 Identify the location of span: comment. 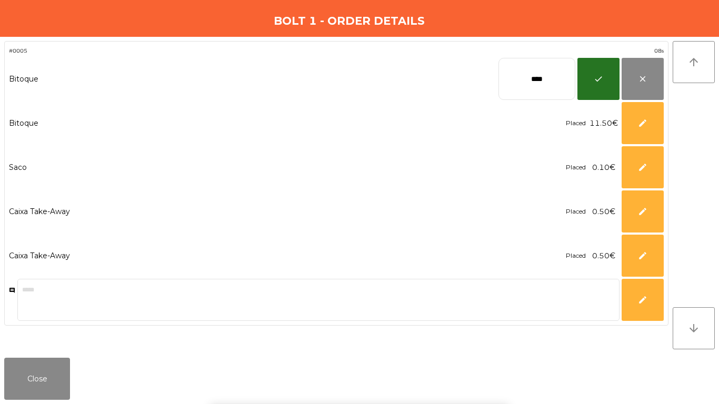
(12, 300).